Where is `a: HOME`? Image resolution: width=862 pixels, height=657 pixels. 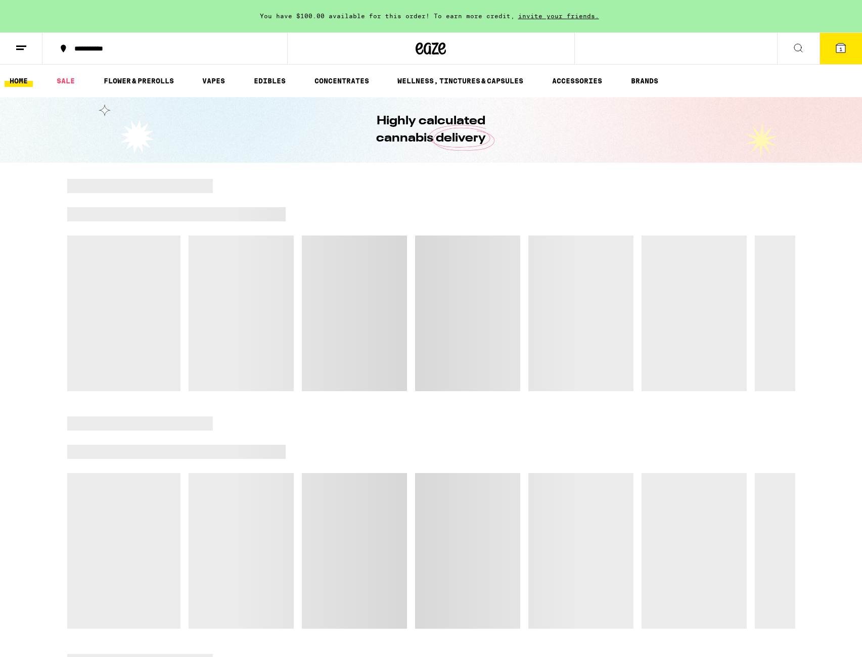 a: HOME is located at coordinates (19, 81).